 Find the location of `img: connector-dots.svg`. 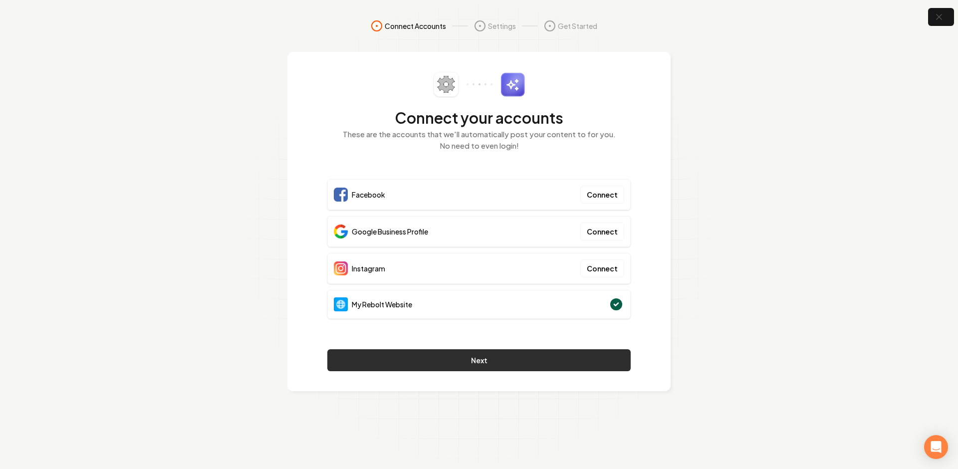

img: connector-dots.svg is located at coordinates (480, 84).